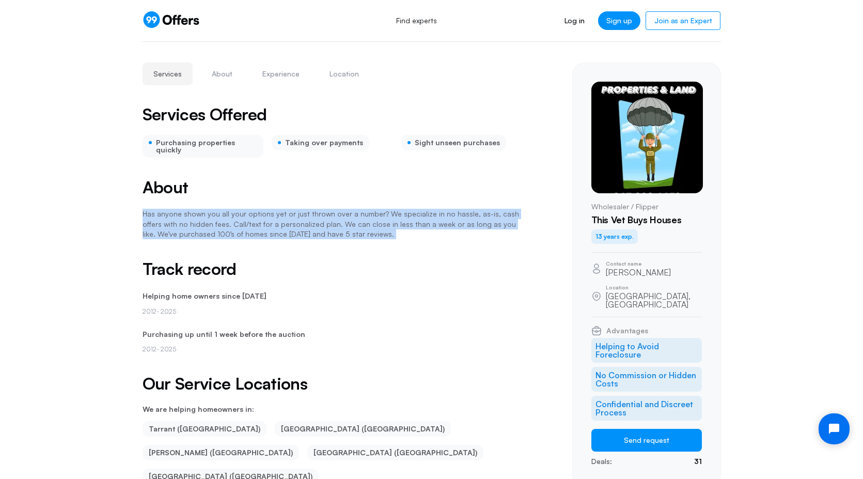 This screenshot has width=863, height=479. I want to click on p: 31, so click(698, 461).